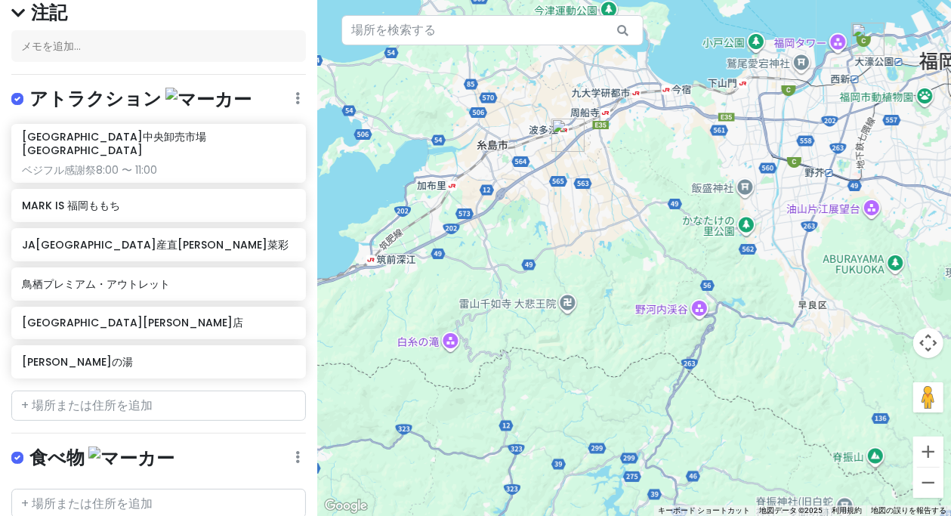 The height and width of the screenshot is (516, 951). Describe the element at coordinates (909, 510) in the screenshot. I see `a: 地図の誤りを報告する` at that location.